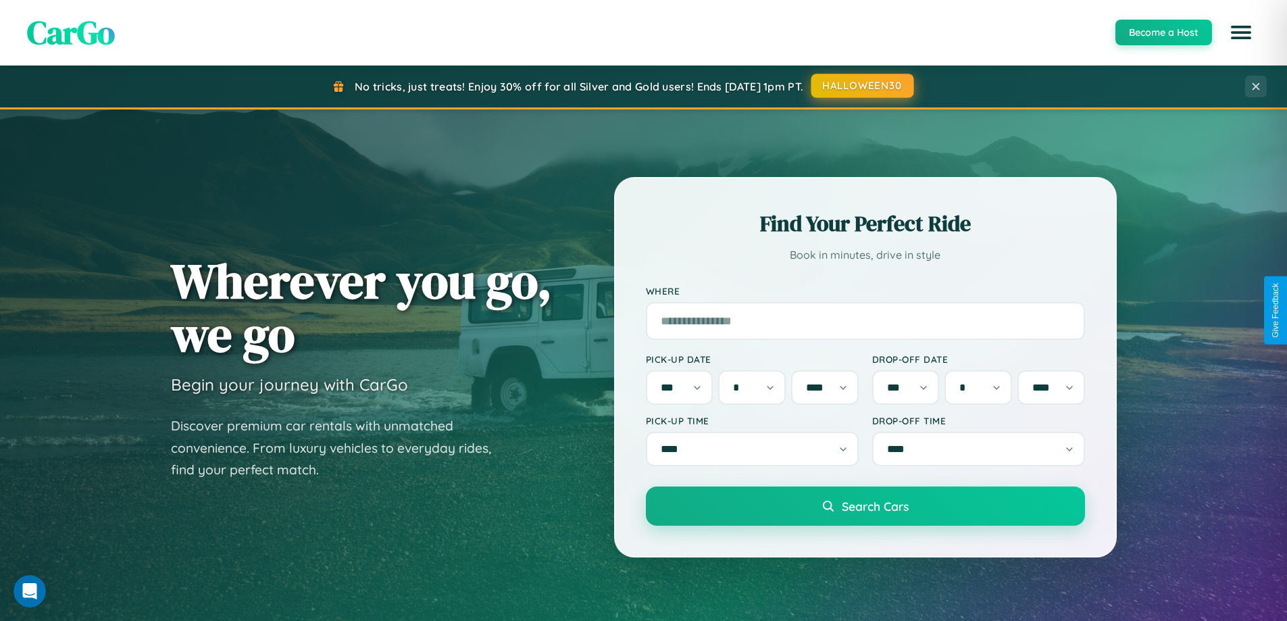 This screenshot has width=1287, height=621. I want to click on label: Drop-off Time, so click(978, 420).